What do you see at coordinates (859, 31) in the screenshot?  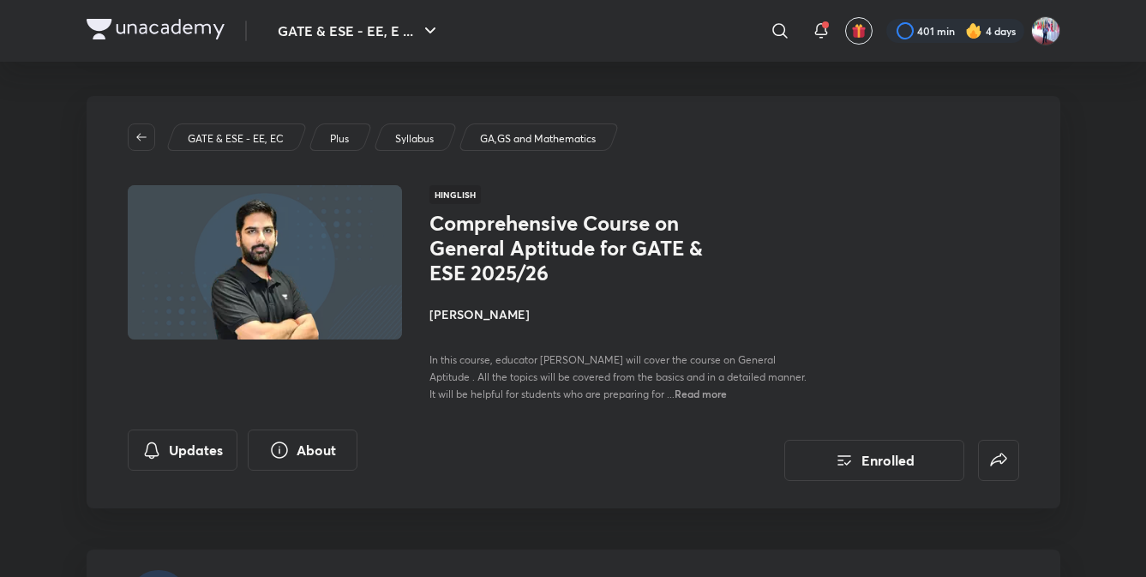 I see `button: avatar` at bounding box center [859, 31].